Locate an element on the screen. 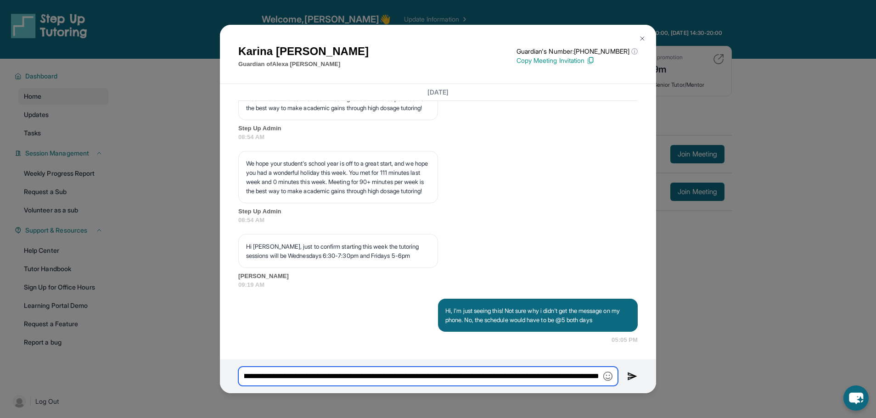 This screenshot has height=418, width=876. span: 05:05 PM is located at coordinates (625, 340).